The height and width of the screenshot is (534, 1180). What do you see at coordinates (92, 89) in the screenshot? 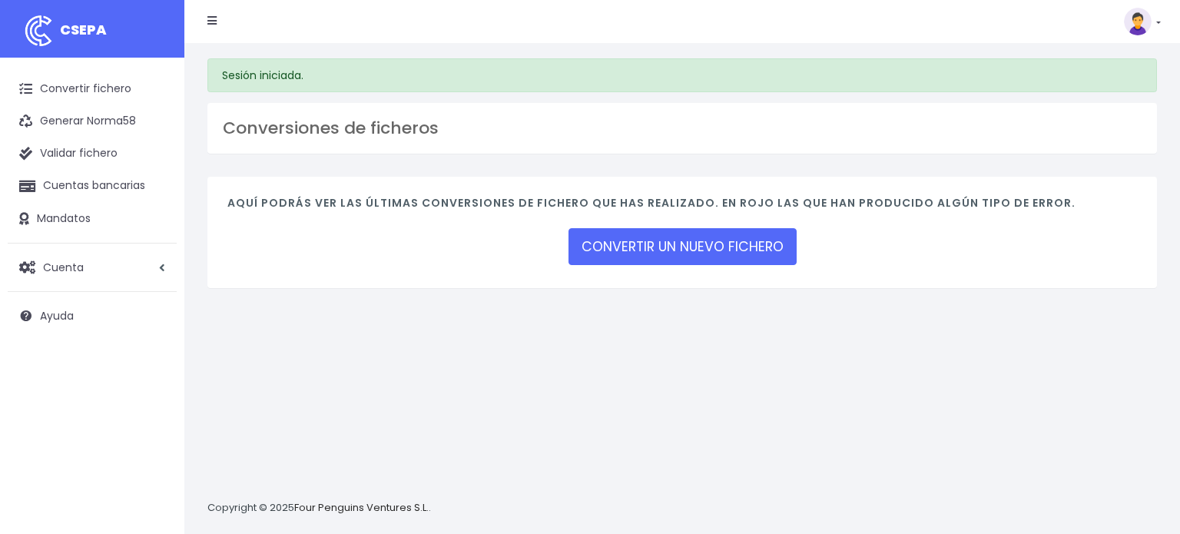
I see `a: Convertir fichero` at bounding box center [92, 89].